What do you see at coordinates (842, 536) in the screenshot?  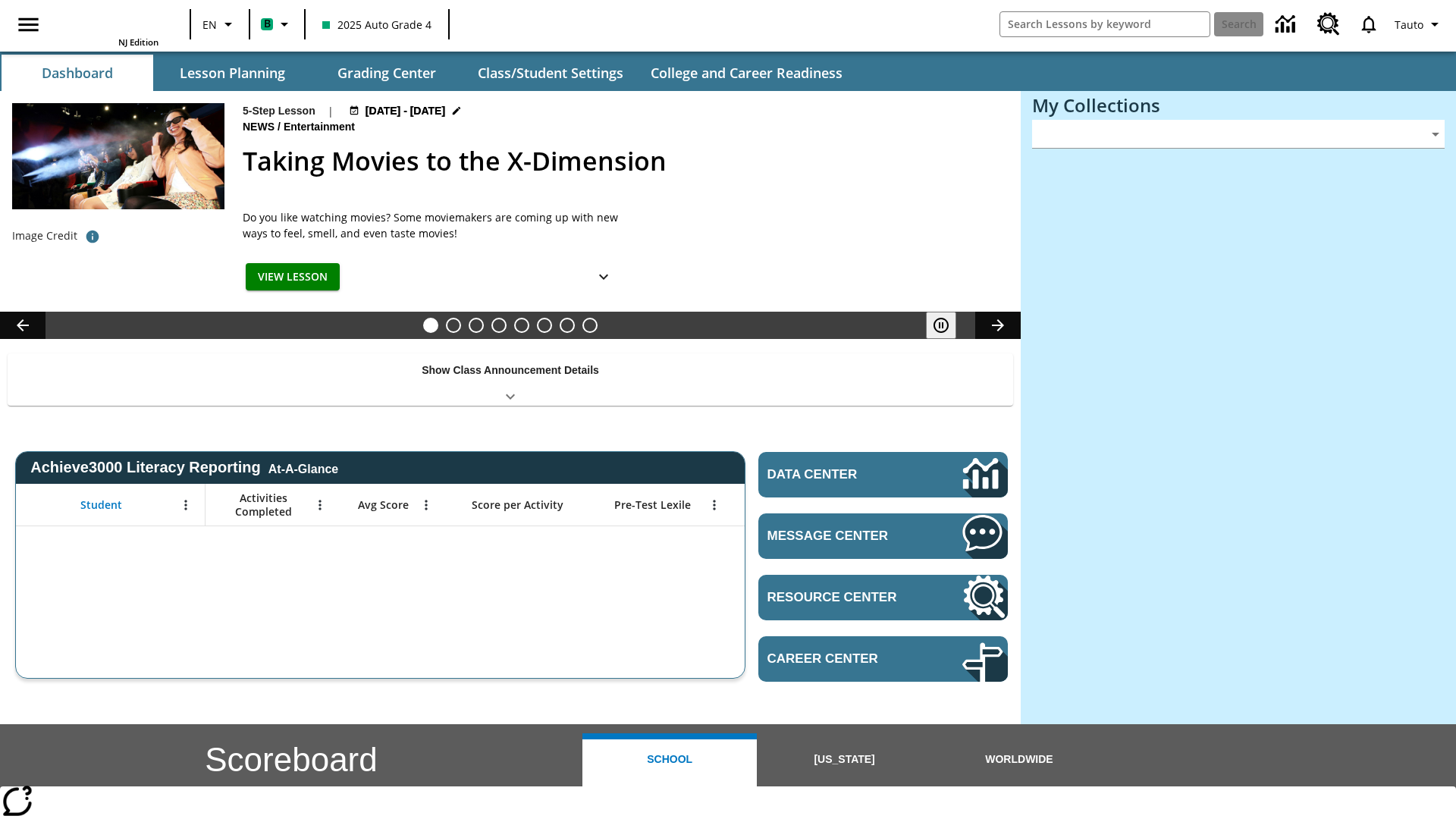 I see `span: Message Center` at bounding box center [842, 536].